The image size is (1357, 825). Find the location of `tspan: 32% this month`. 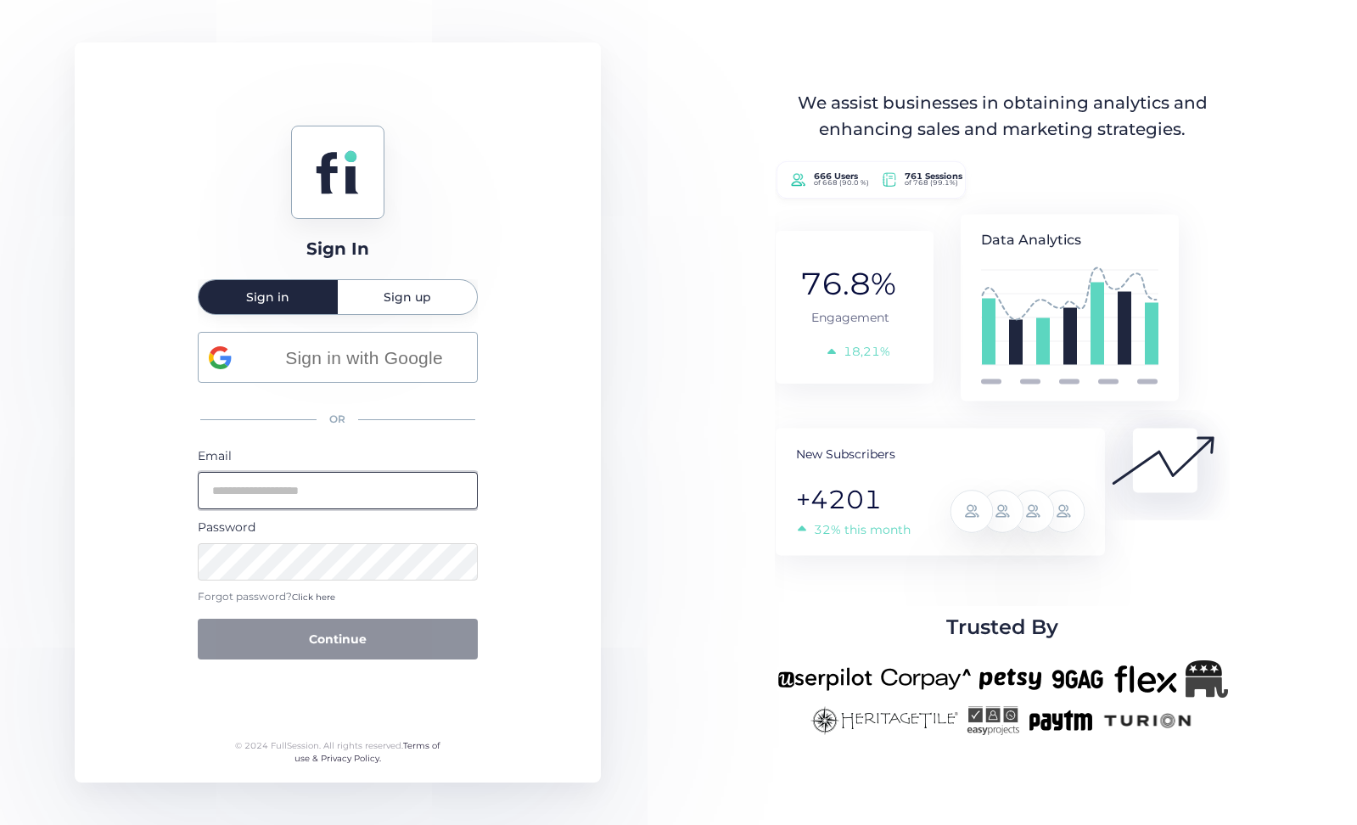

tspan: 32% this month is located at coordinates (863, 530).